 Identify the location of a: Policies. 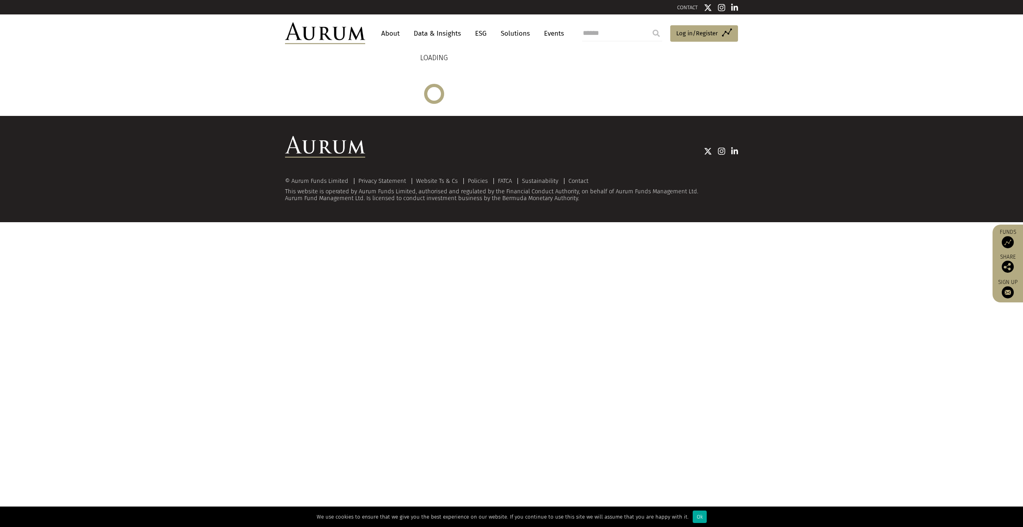
(478, 181).